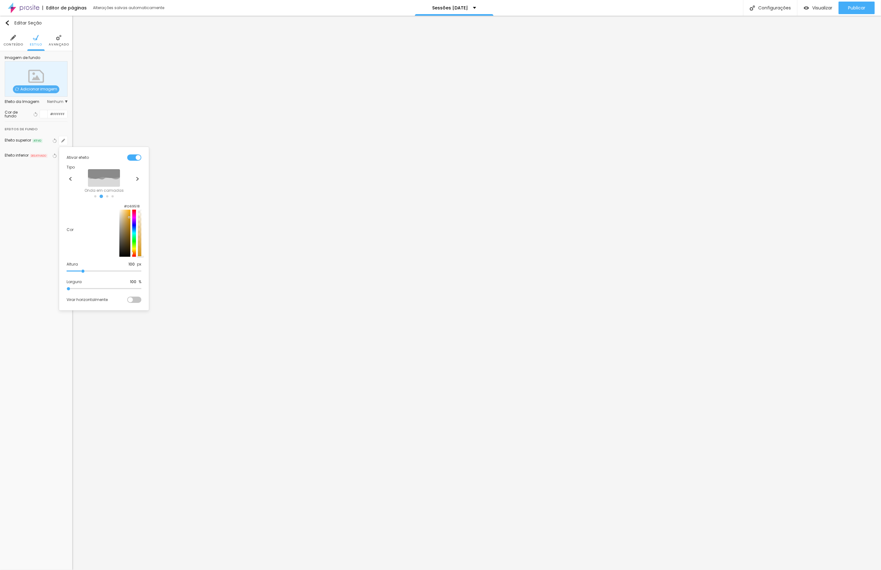  Describe the element at coordinates (74, 282) in the screenshot. I see `span: Largura` at that location.